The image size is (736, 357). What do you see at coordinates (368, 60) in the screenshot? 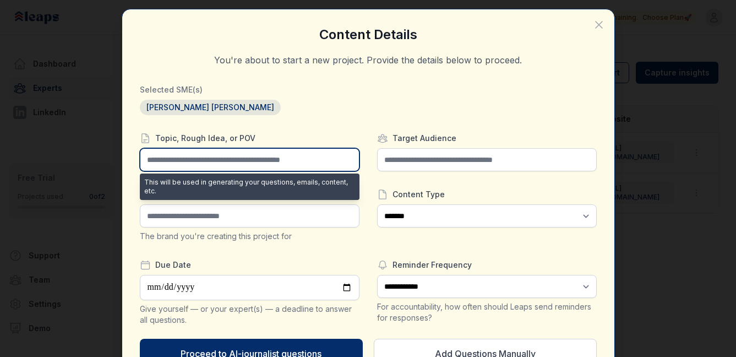
I see `p: You're about to start a new project. Provide the details below to proceed.` at bounding box center [368, 60].